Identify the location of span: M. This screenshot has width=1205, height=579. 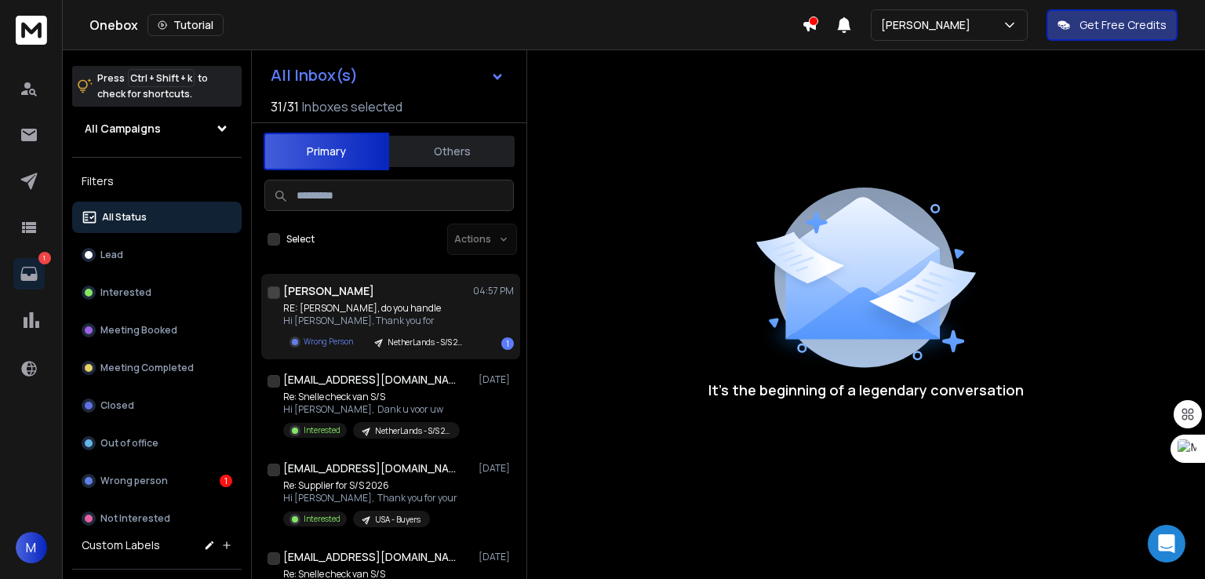
(31, 548).